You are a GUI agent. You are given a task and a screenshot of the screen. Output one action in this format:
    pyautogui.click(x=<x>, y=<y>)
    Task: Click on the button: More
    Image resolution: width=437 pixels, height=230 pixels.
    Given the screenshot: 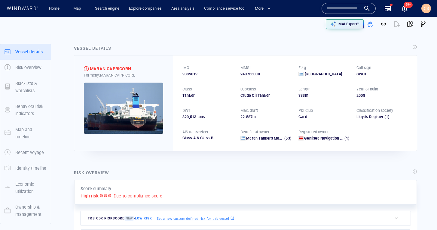 What is the action you would take?
    pyautogui.click(x=264, y=8)
    